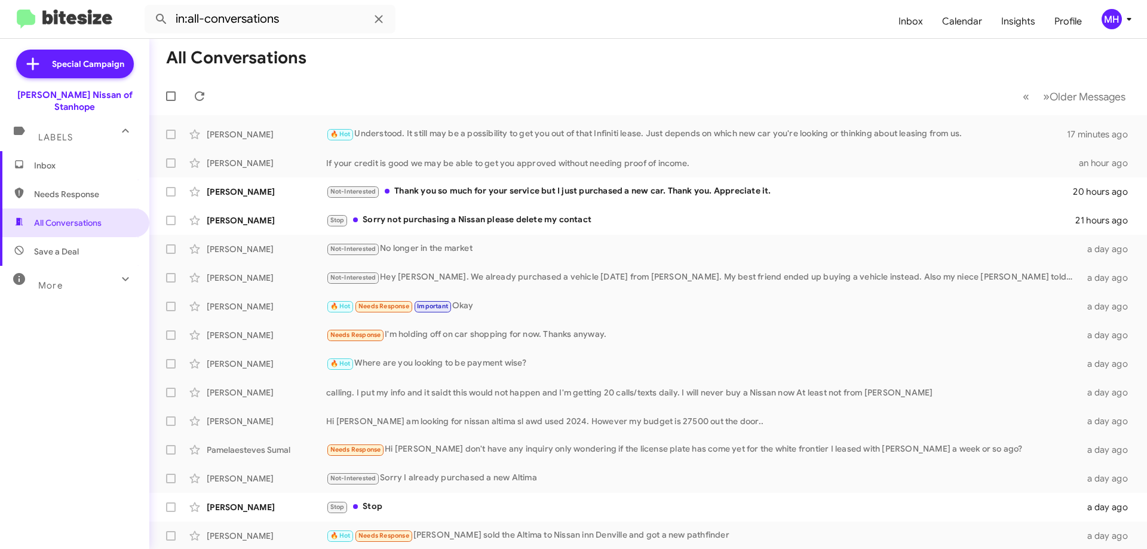  What do you see at coordinates (703, 392) in the screenshot?
I see `div: calling. I put my info and it saidt this would not happen and I'm getting 20 calls/texts daily. I...` at bounding box center [703, 392].